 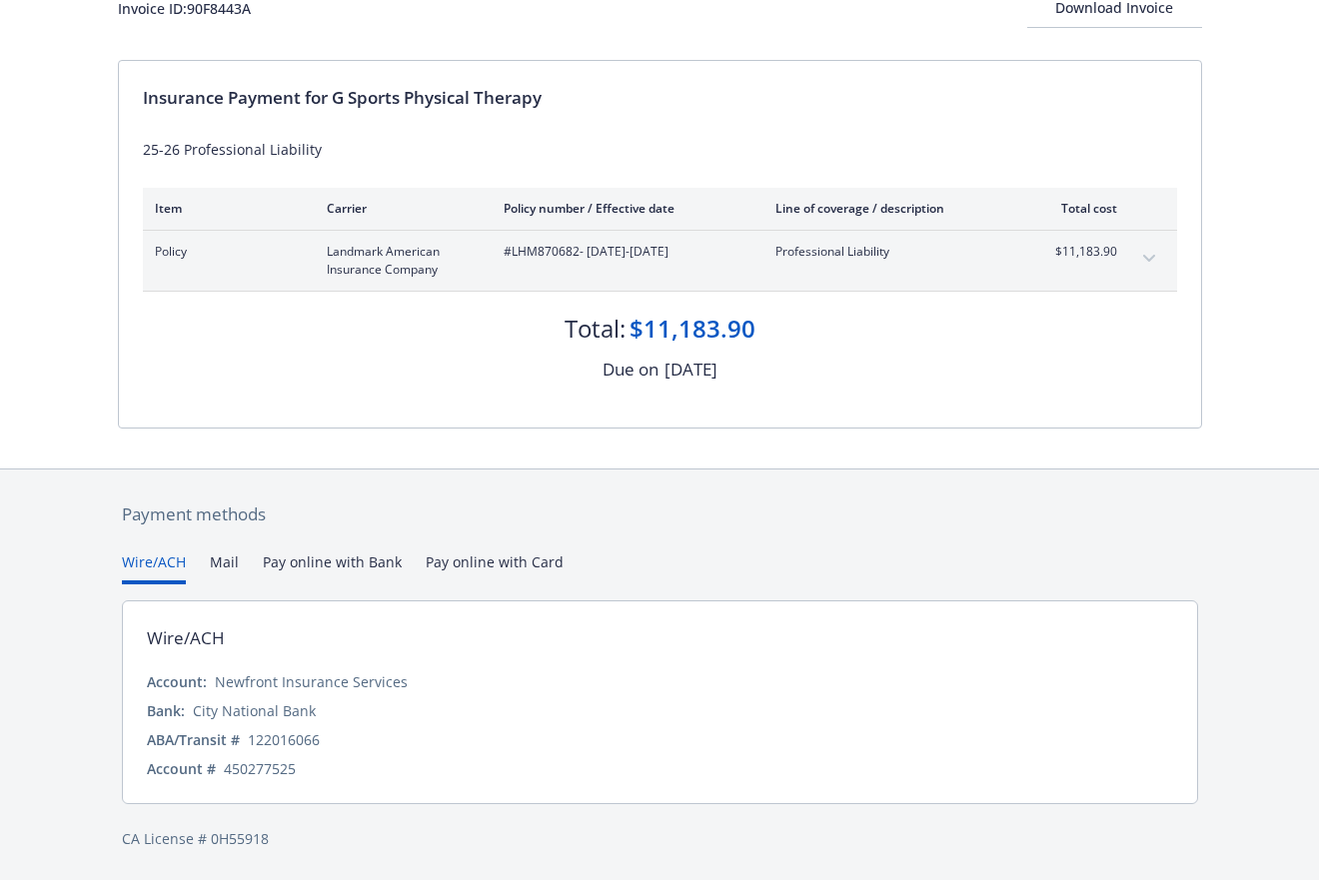 What do you see at coordinates (186, 639) in the screenshot?
I see `div: Wire/ACH` at bounding box center [186, 639].